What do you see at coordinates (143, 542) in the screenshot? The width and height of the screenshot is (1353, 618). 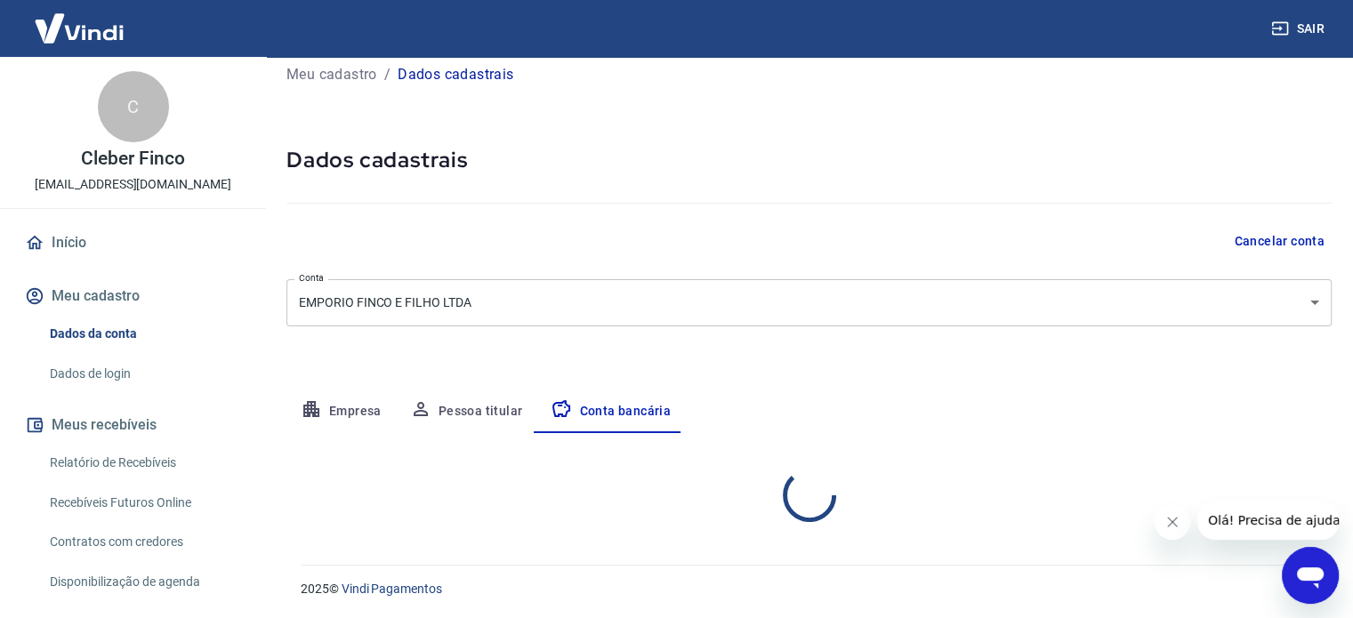 I see `a: Contratos com credores` at bounding box center [143, 542].